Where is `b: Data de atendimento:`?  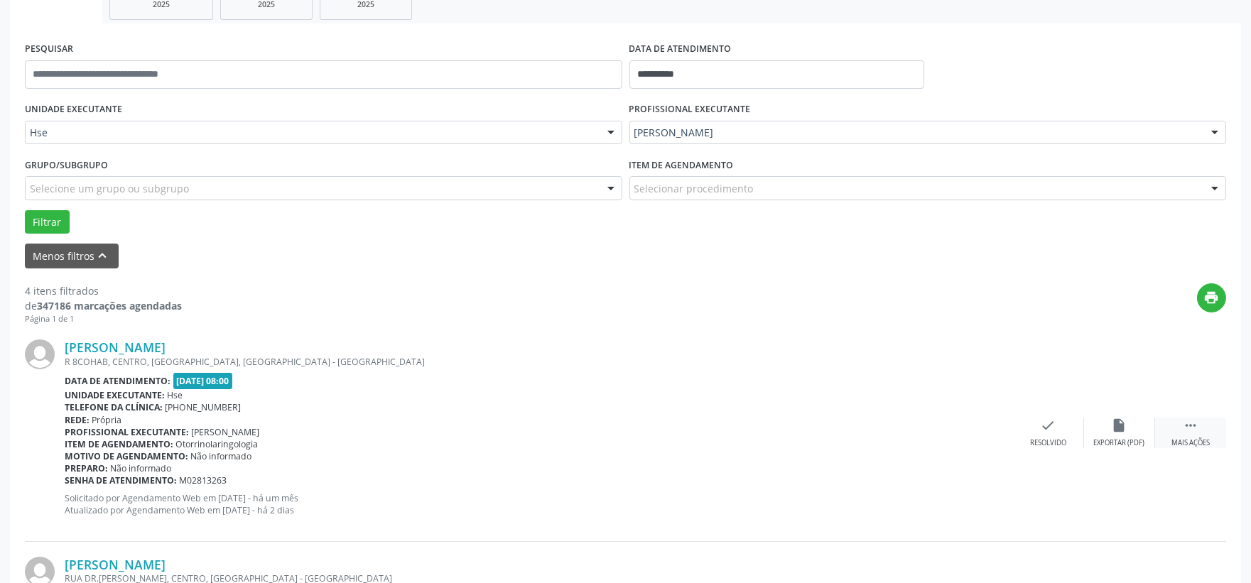
b: Data de atendimento: is located at coordinates (117, 381).